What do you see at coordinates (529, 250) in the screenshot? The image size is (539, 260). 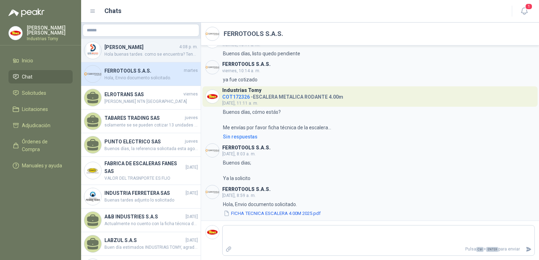 I see `button: Enviar` at bounding box center [529, 250].